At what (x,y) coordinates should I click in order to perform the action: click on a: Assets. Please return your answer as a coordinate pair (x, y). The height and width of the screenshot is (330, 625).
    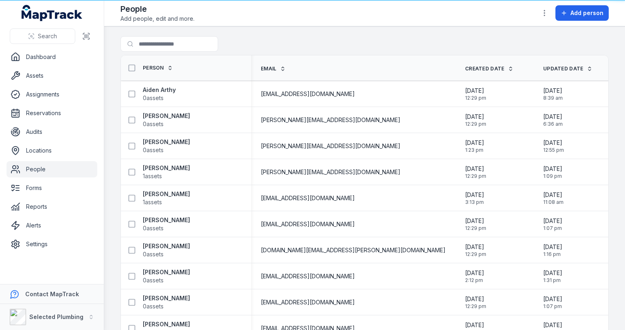
    Looking at the image, I should click on (52, 76).